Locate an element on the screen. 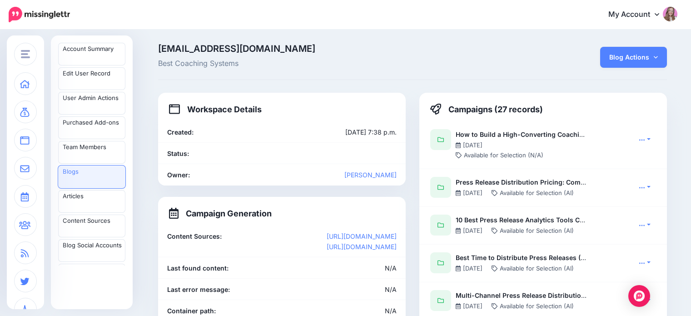 The image size is (691, 316). b: How to Build a High-Converting Coaching Funnel: The Ultimate Guide is located at coordinates (564, 134).